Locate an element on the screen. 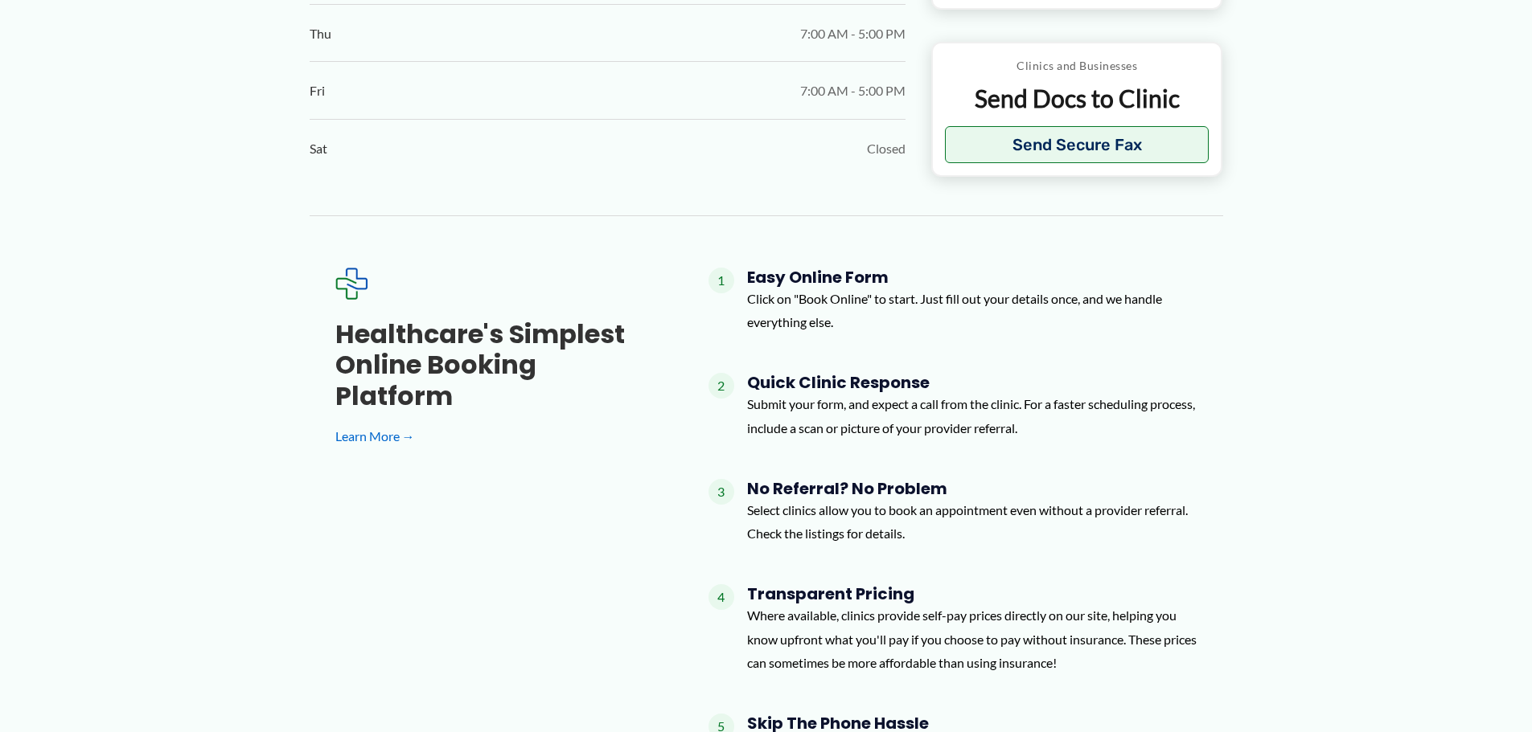  span: 1 is located at coordinates (721, 281).